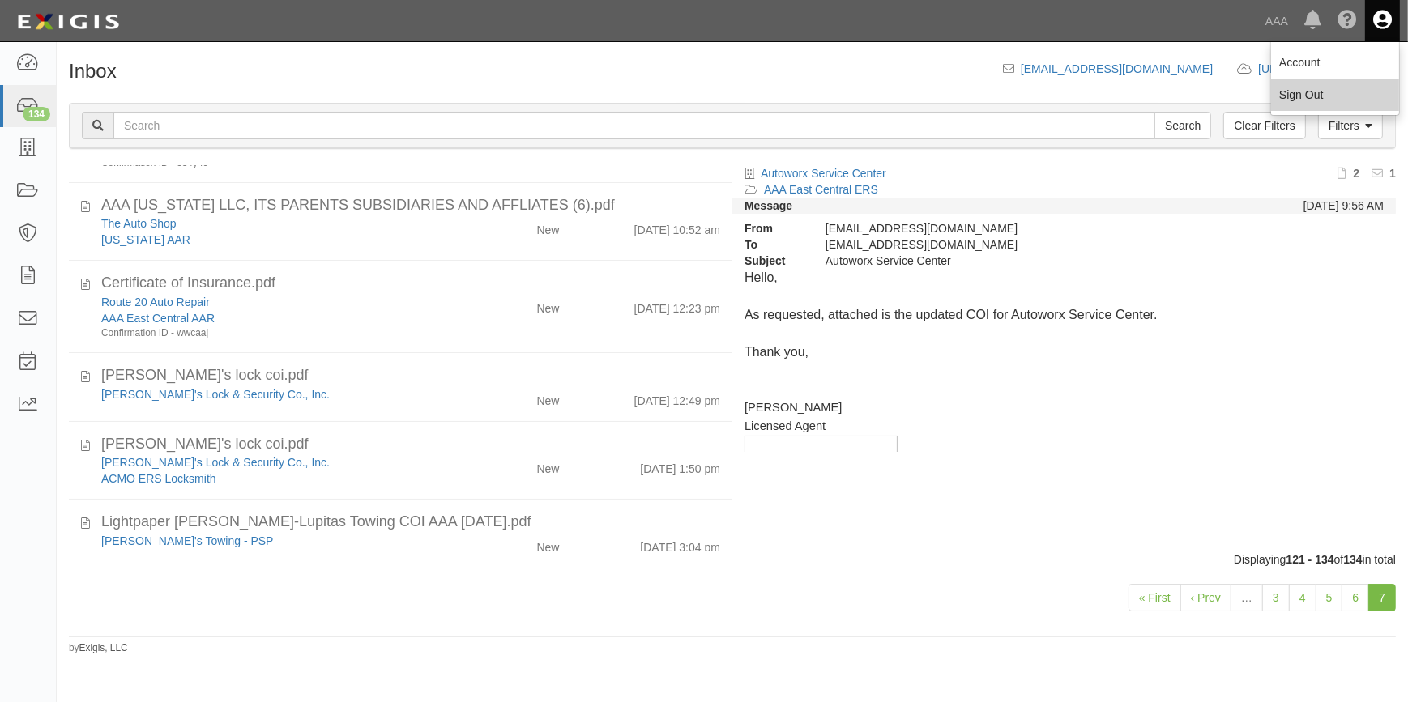 This screenshot has width=1408, height=702. Describe the element at coordinates (276, 557) in the screenshot. I see `div: California ERS (CAE287)` at that location.